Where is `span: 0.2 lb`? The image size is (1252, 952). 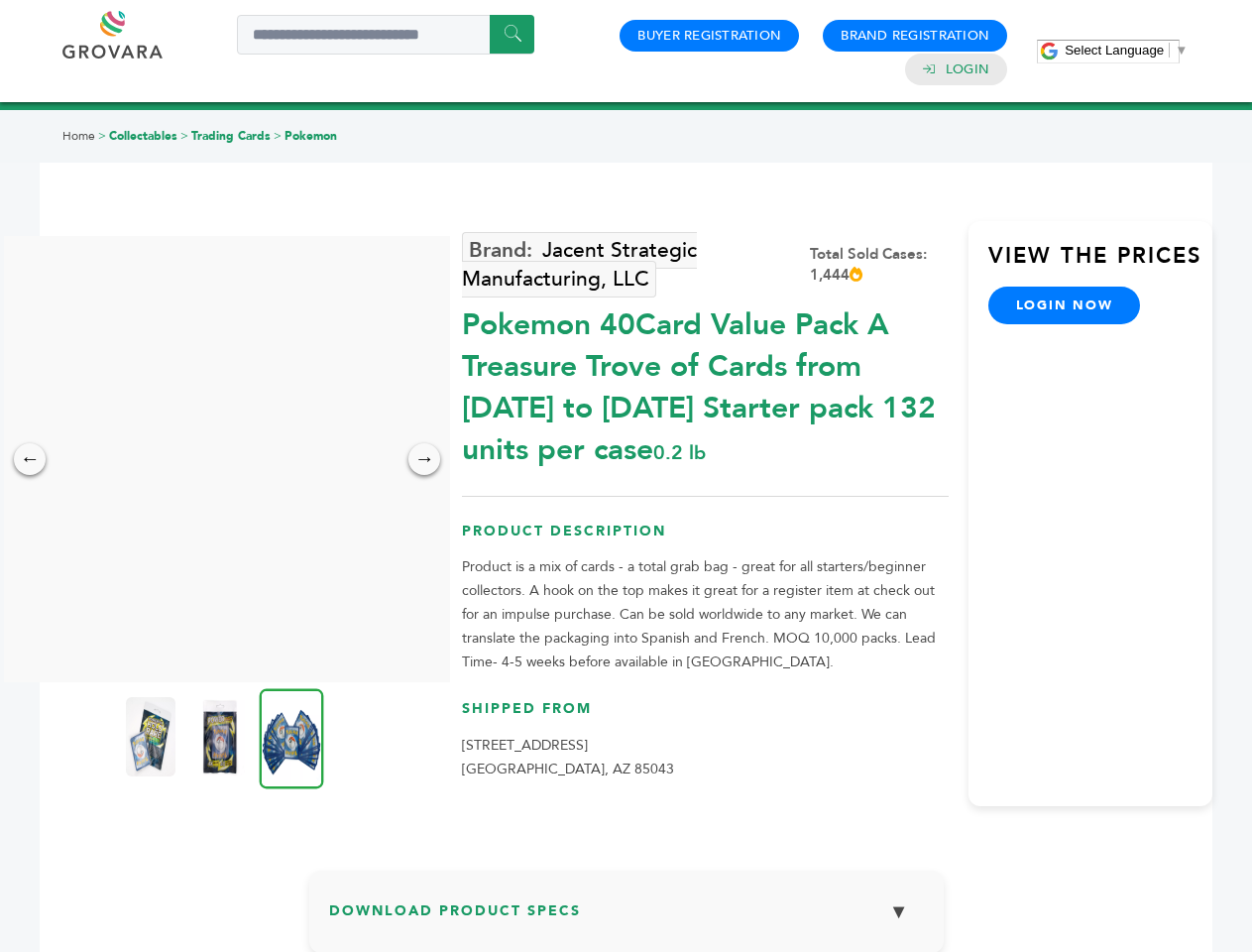
span: 0.2 lb is located at coordinates (679, 452).